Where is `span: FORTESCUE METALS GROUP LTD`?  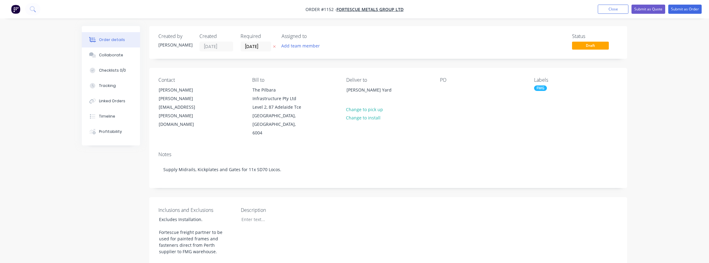
span: FORTESCUE METALS GROUP LTD is located at coordinates (370, 9).